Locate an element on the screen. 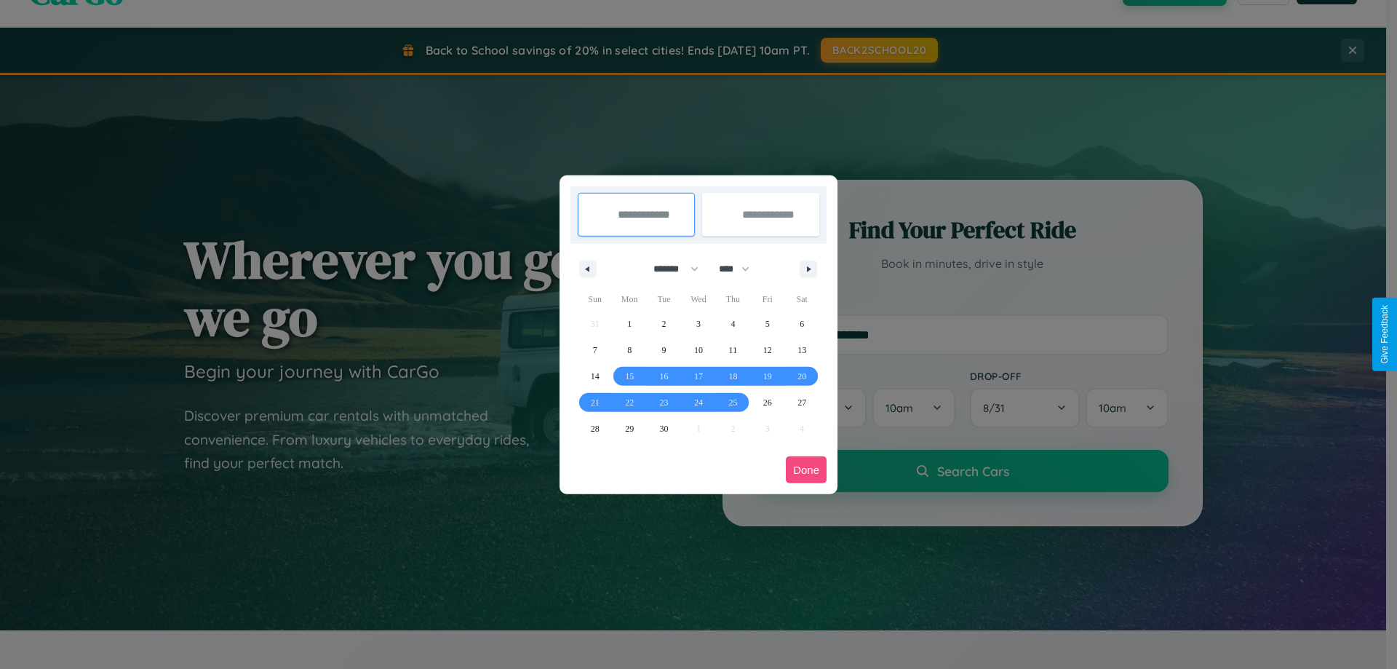 The image size is (1397, 669). span: 17 is located at coordinates (698, 376).